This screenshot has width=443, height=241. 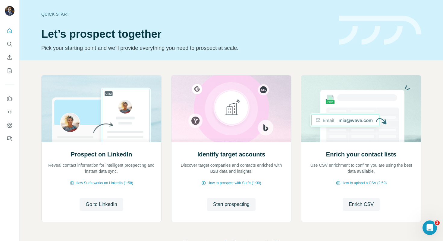 I want to click on span: Start prospecting, so click(x=231, y=204).